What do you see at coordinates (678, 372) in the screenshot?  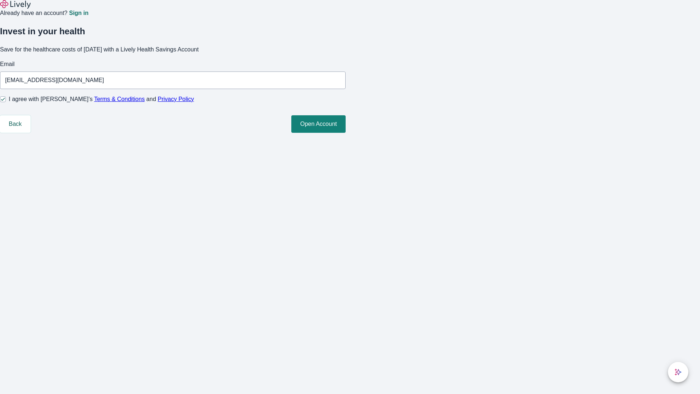 I see `button: chat` at bounding box center [678, 372].